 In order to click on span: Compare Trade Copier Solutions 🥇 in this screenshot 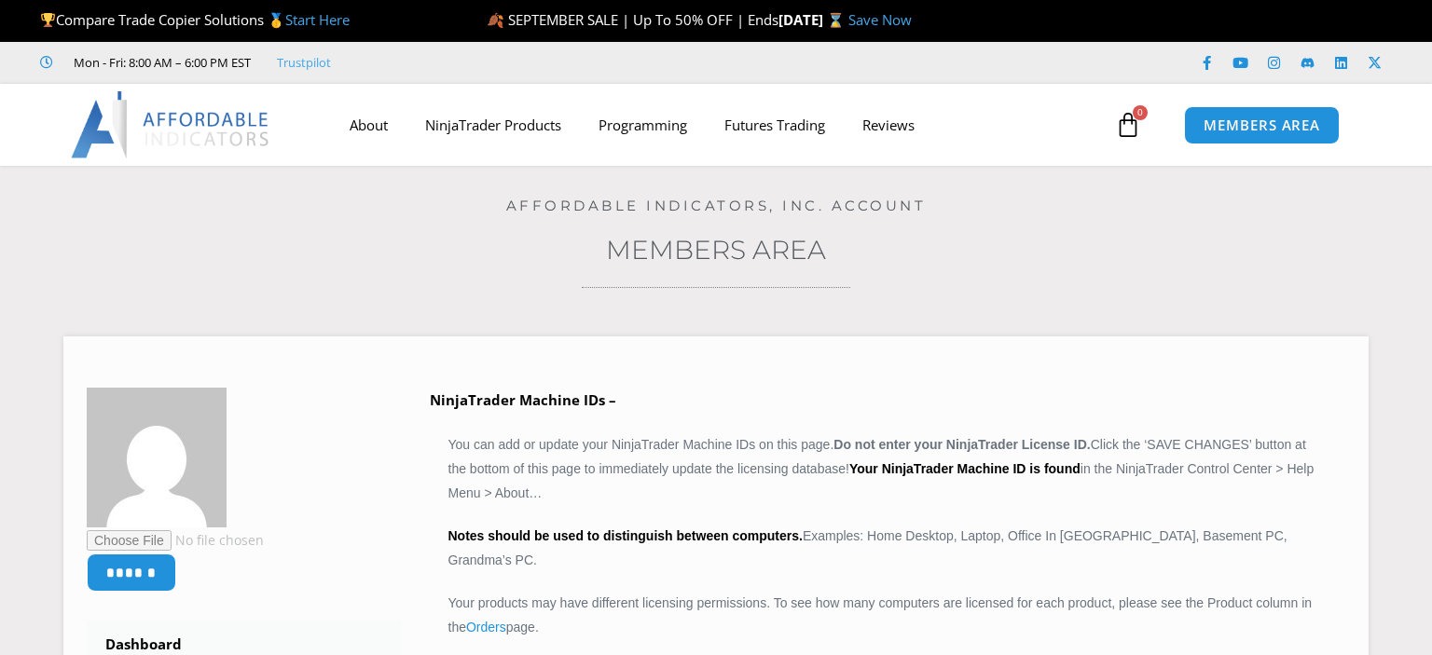, I will do `click(195, 20)`.